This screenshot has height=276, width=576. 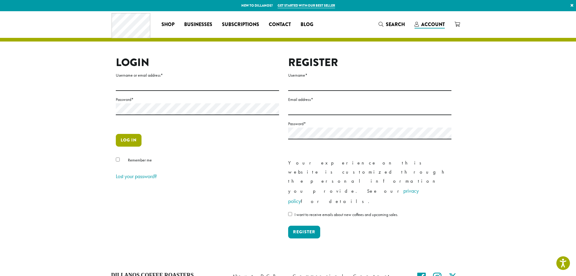 What do you see at coordinates (168, 25) in the screenshot?
I see `a: Shop` at bounding box center [168, 25].